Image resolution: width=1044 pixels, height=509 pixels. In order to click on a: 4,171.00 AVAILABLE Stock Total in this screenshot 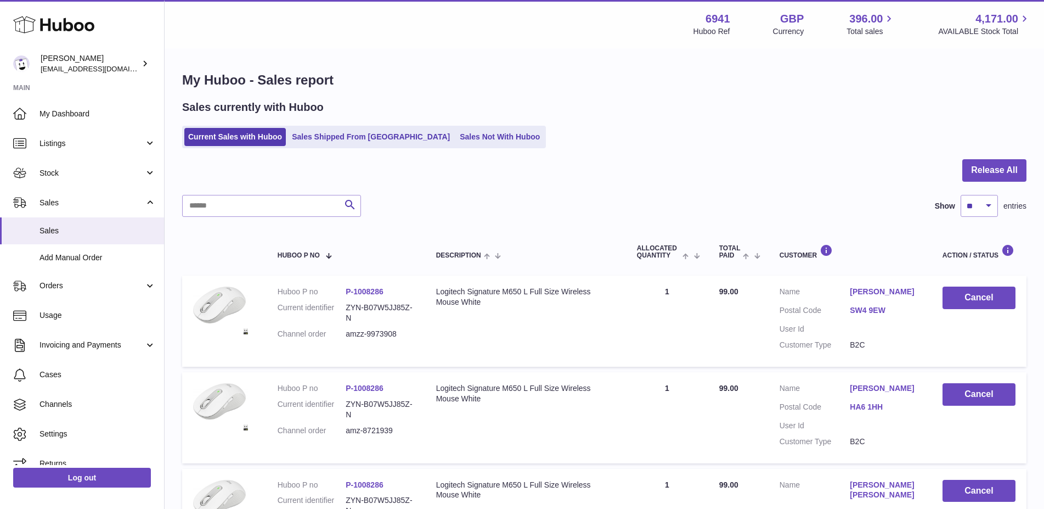, I will do `click(984, 24)`.